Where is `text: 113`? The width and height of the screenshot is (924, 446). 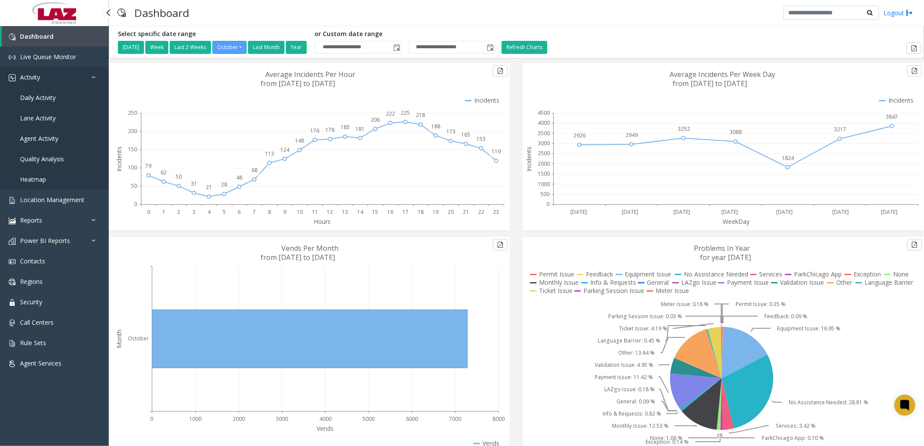 text: 113 is located at coordinates (269, 153).